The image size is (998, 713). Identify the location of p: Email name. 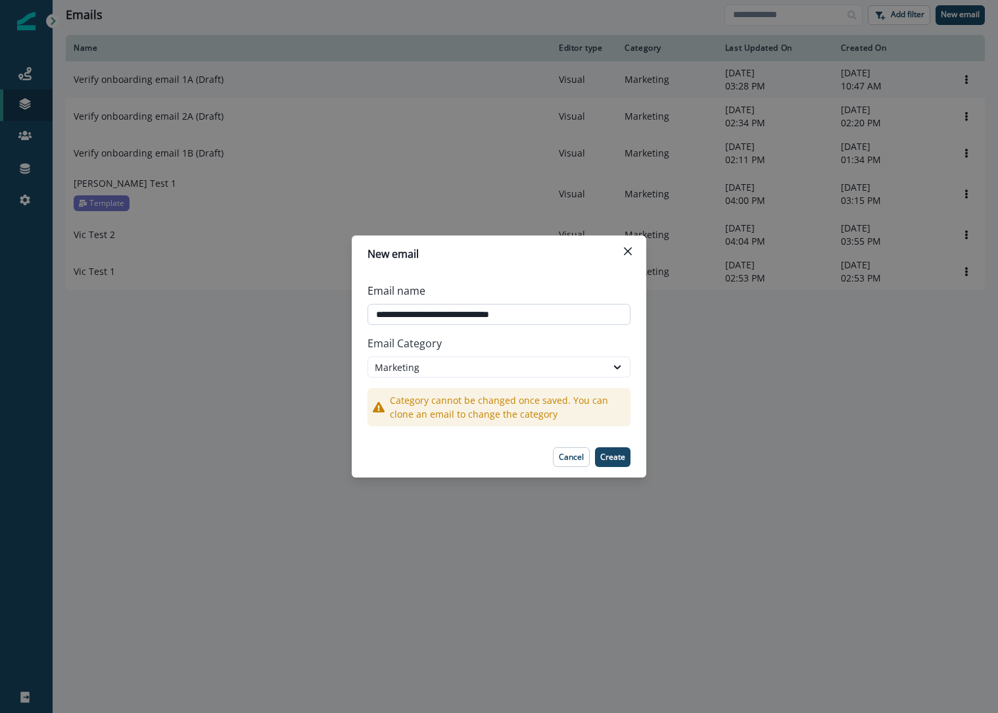
(396, 291).